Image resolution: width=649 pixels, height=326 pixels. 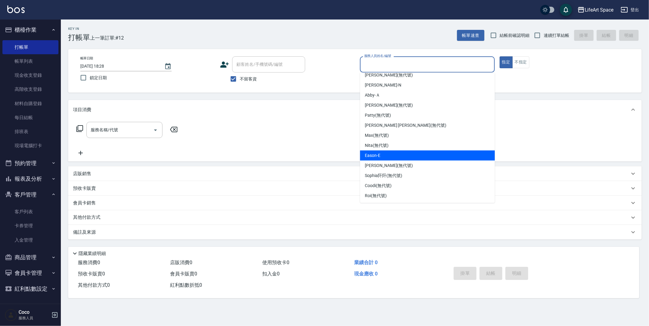 I want to click on p: 備註及來源, so click(x=84, y=232).